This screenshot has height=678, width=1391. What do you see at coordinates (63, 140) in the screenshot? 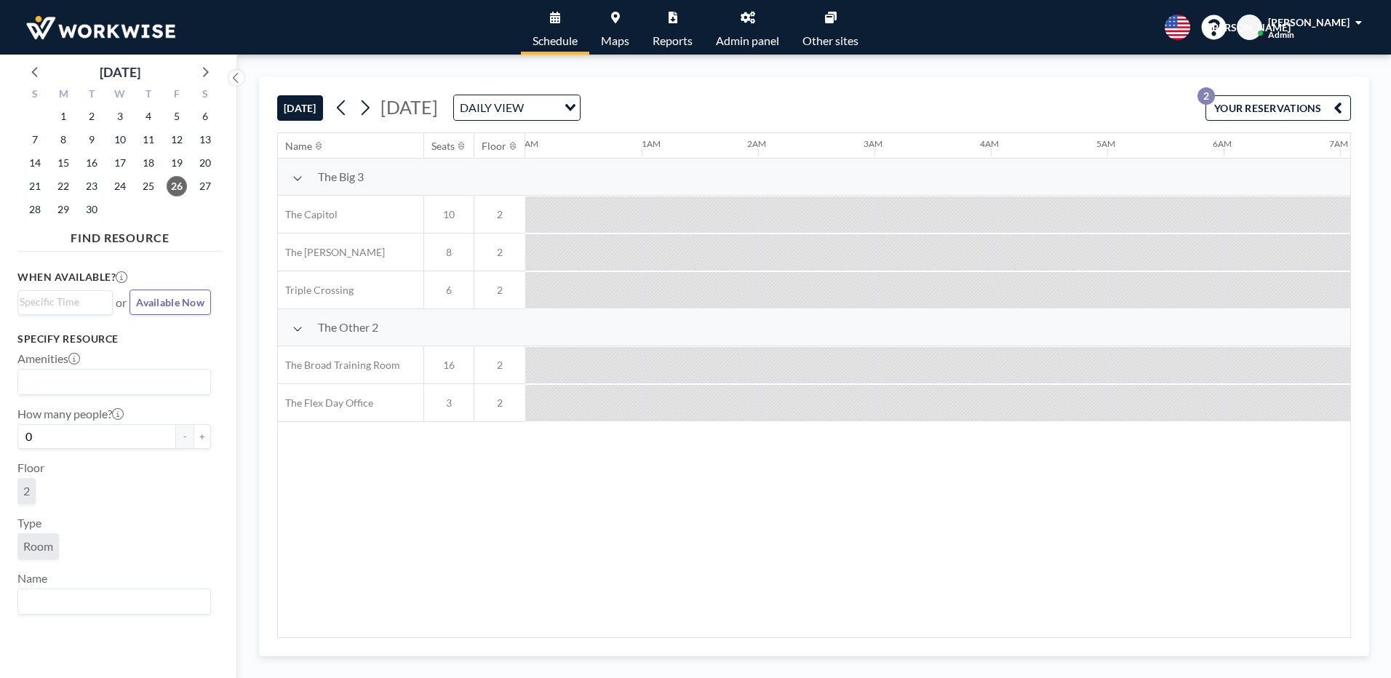
I see `span: Monday, September 8, 2025` at bounding box center [63, 140].